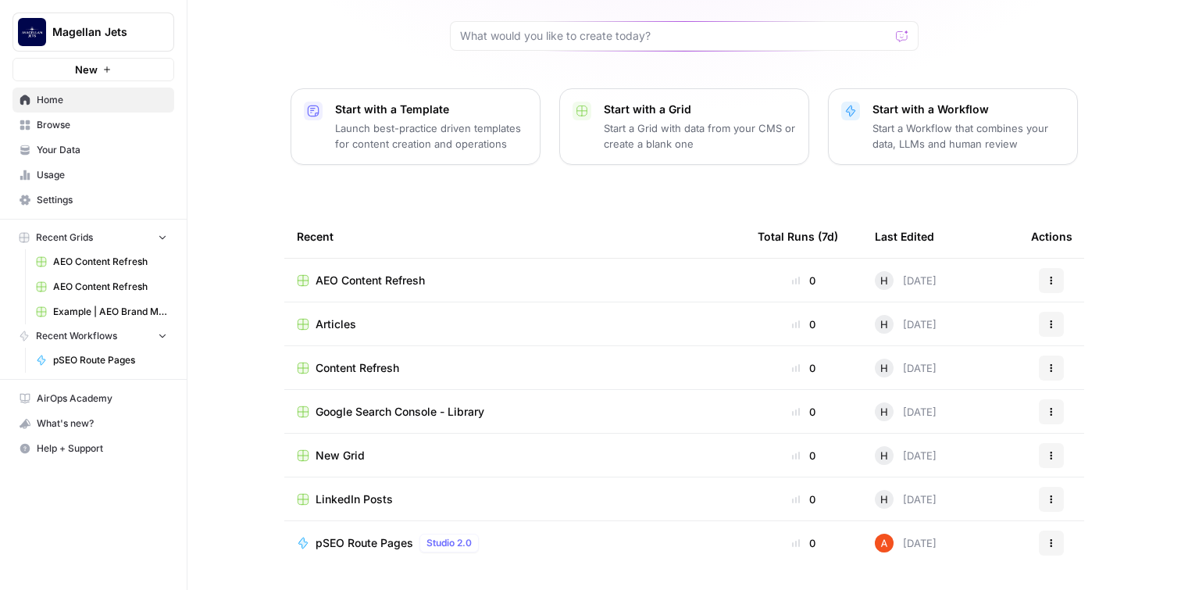 This screenshot has height=590, width=1181. What do you see at coordinates (340, 455) in the screenshot?
I see `span: New Grid` at bounding box center [340, 455].